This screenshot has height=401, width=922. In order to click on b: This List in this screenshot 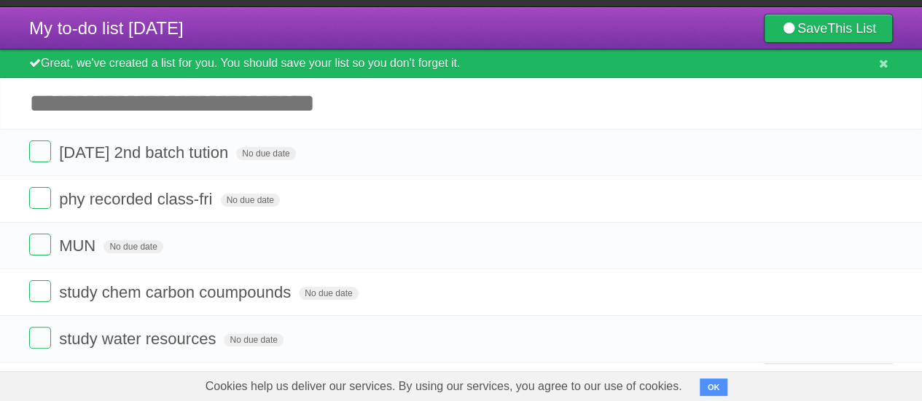, I will do `click(851, 28)`.